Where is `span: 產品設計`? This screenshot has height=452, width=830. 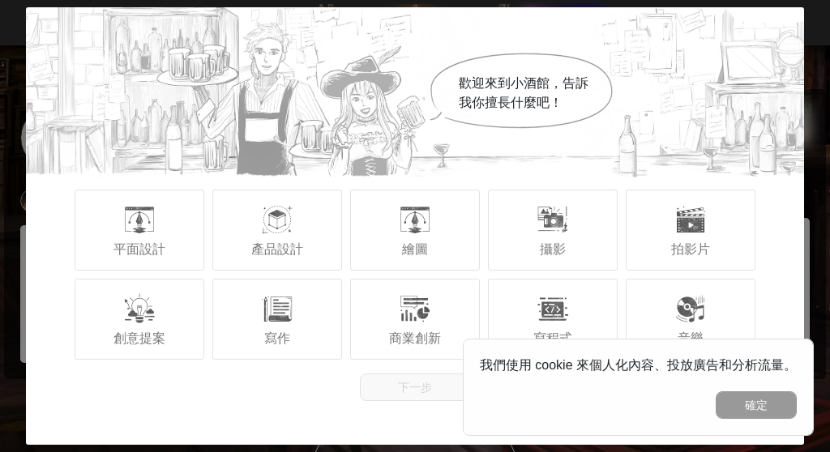 span: 產品設計 is located at coordinates (277, 249).